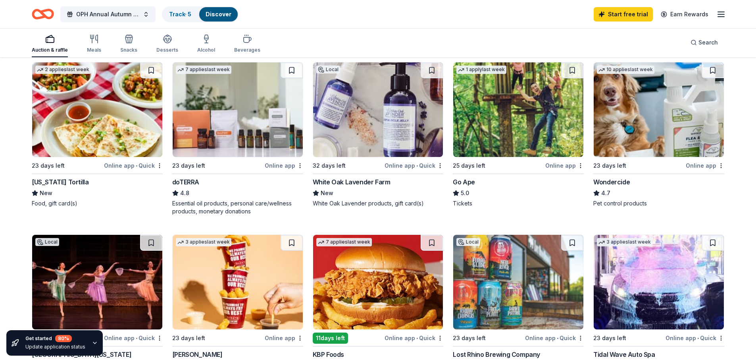 The height and width of the screenshot is (362, 756). Describe the element at coordinates (206, 44) in the screenshot. I see `button: Alcohol` at that location.